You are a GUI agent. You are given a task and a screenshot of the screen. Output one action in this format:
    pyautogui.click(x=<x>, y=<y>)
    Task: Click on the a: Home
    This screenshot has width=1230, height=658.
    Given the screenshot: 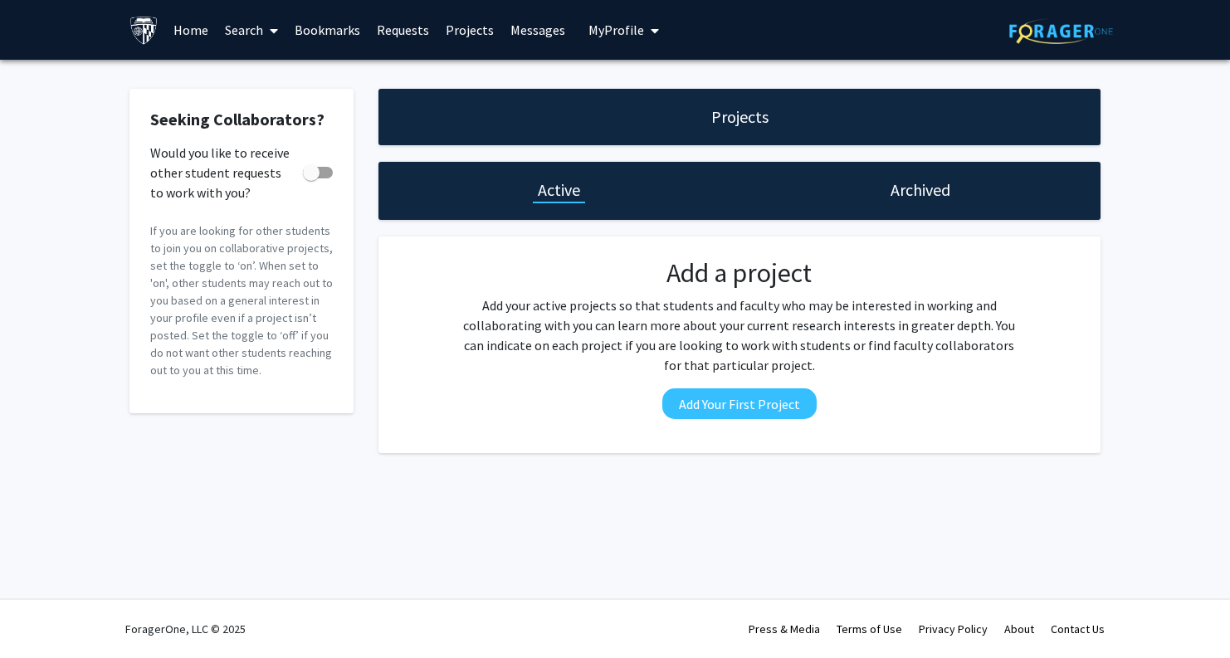 What is the action you would take?
    pyautogui.click(x=191, y=30)
    